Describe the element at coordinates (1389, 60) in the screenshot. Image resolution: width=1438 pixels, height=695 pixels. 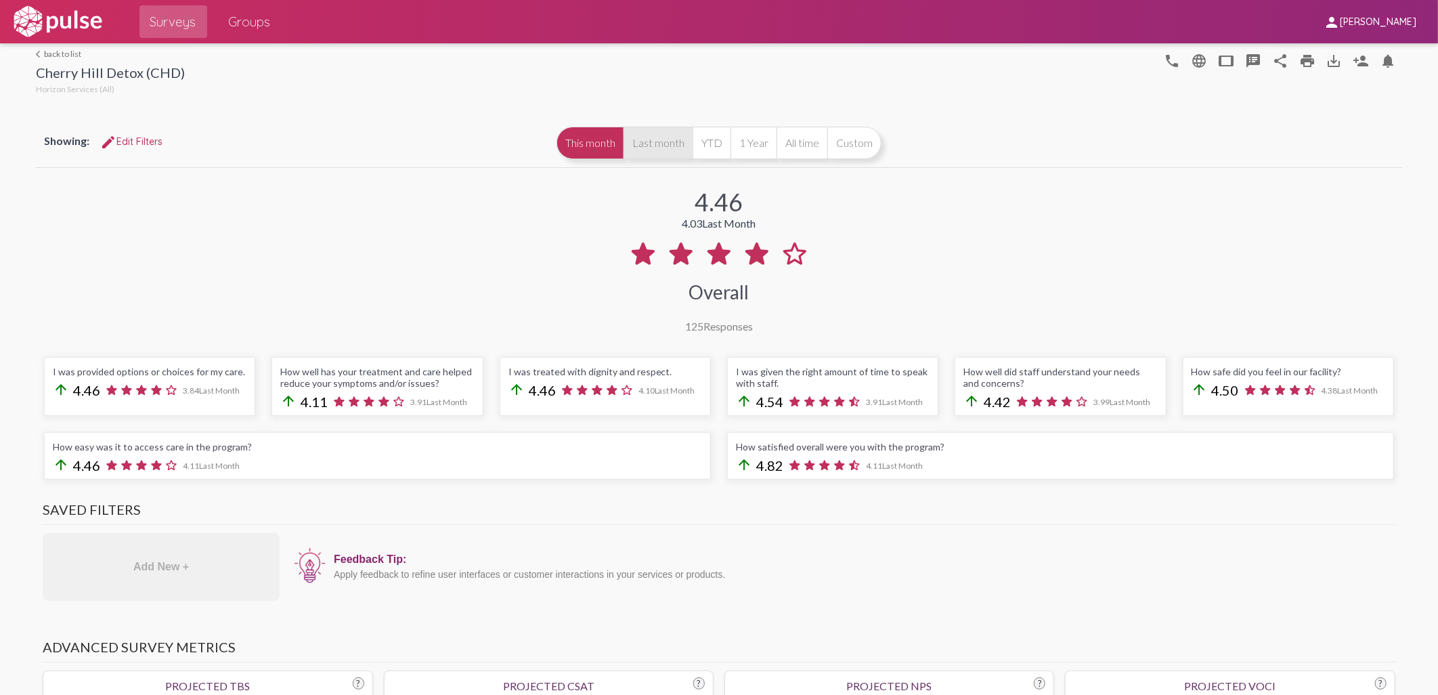
I see `button: Bell` at that location.